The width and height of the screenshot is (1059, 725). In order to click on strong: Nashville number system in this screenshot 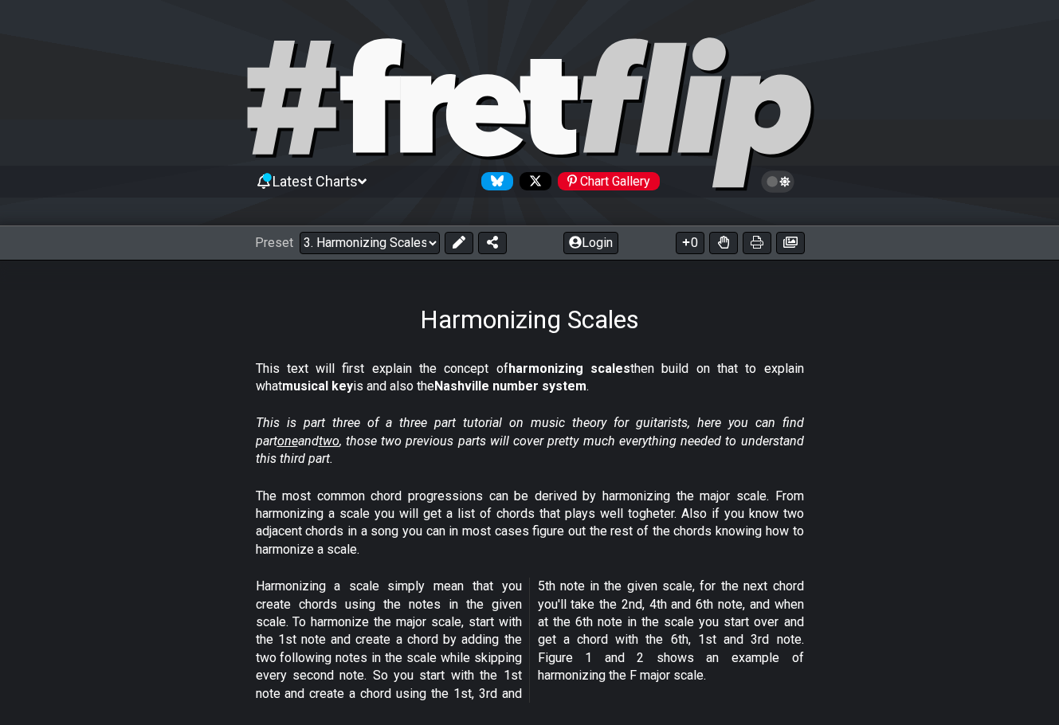, I will do `click(510, 386)`.